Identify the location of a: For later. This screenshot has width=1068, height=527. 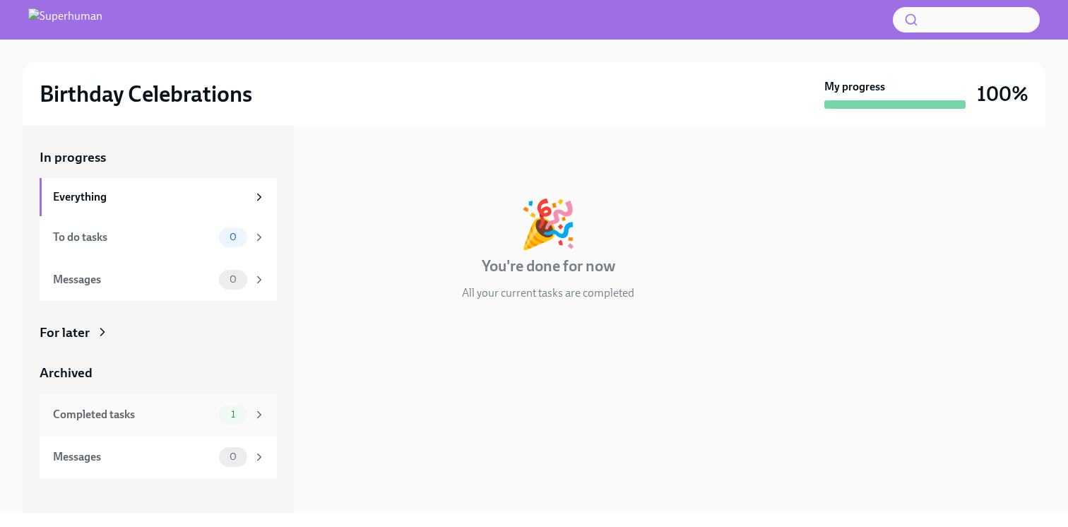
(158, 333).